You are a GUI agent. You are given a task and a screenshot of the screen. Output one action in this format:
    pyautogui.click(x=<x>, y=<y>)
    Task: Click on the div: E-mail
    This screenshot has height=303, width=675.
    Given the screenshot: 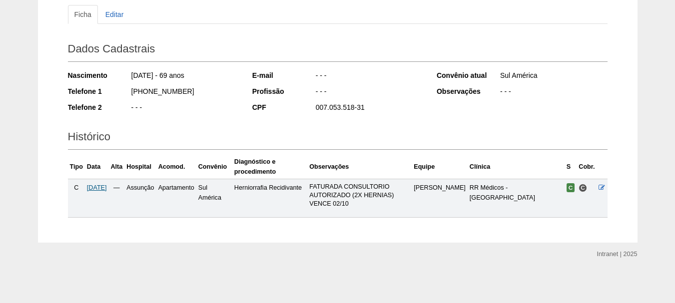 What is the action you would take?
    pyautogui.click(x=283, y=75)
    